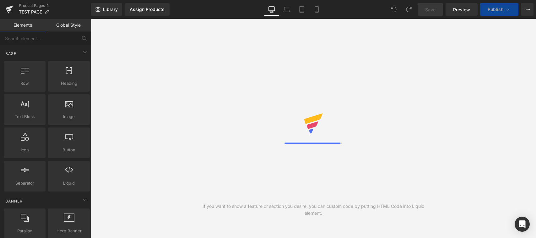  What do you see at coordinates (68, 25) in the screenshot?
I see `a: Global Style` at bounding box center [68, 25].